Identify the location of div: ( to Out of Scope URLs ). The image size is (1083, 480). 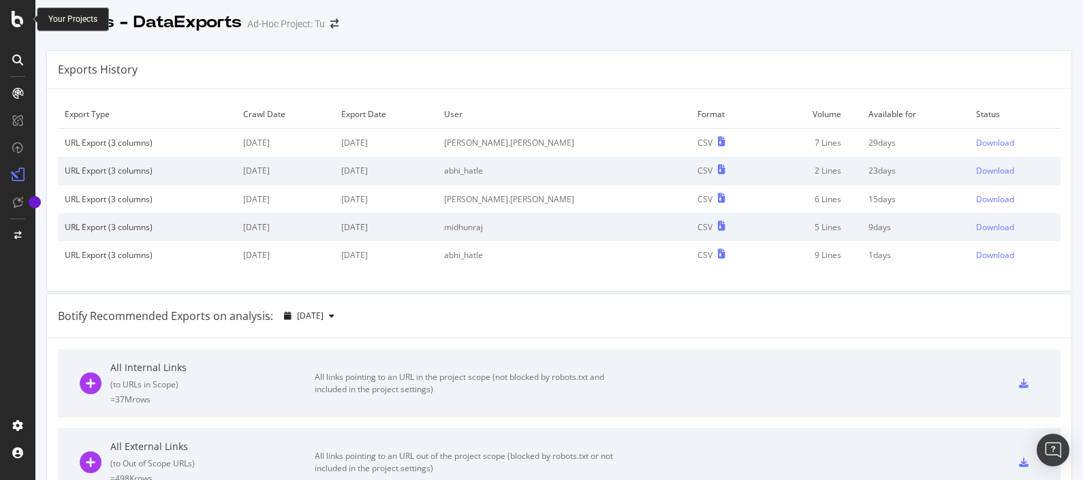
(213, 463).